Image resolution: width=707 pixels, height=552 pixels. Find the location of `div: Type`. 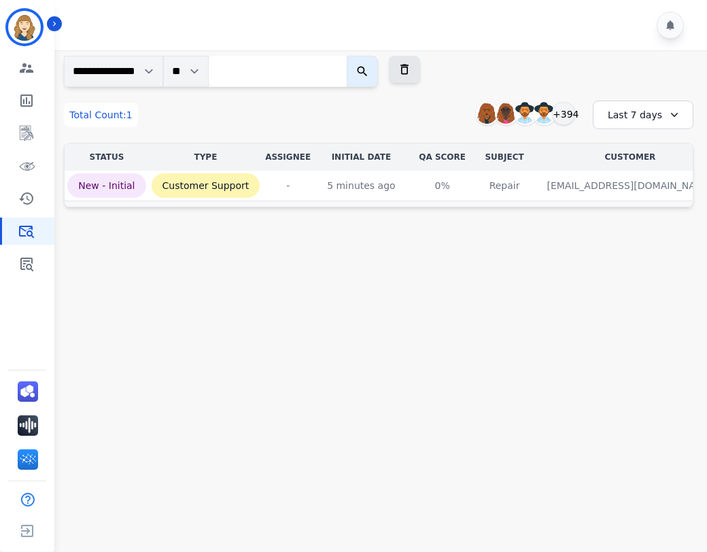

div: Type is located at coordinates (206, 157).